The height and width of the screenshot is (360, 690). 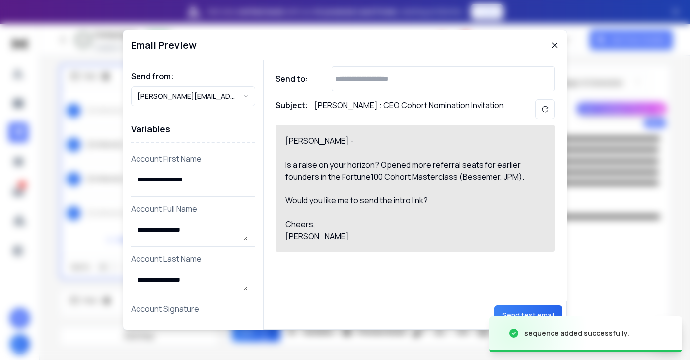 I want to click on p: Account Full Name, so click(x=193, y=209).